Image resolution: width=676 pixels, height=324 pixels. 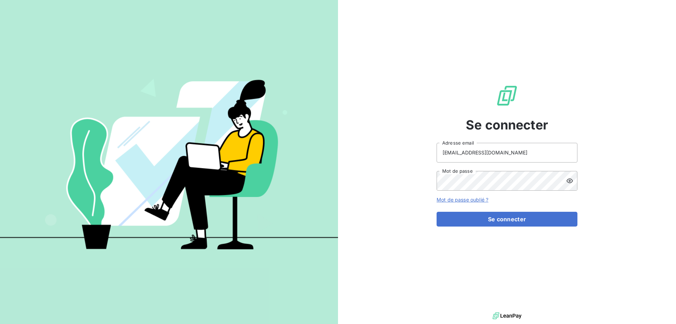 I want to click on input: placeholder, so click(x=507, y=153).